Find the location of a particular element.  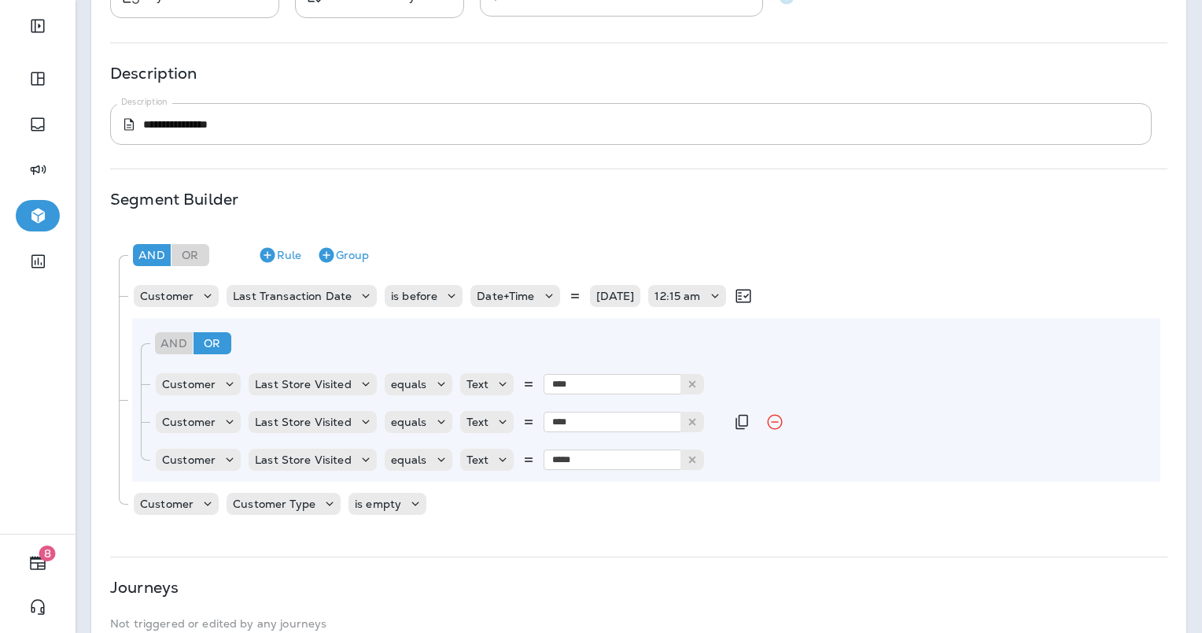

p: Journeys is located at coordinates (144, 587).